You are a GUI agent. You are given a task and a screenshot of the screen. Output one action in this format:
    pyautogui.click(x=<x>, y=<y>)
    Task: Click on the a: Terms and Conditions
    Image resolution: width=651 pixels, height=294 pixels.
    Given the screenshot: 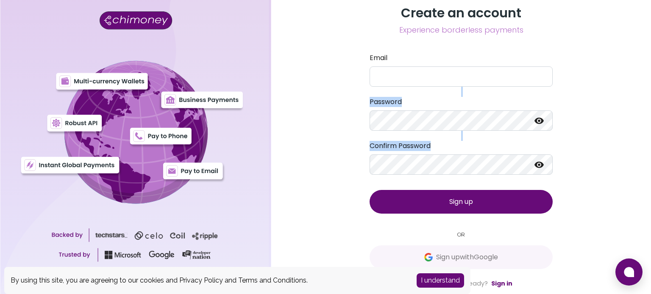 What is the action you would take?
    pyautogui.click(x=272, y=280)
    